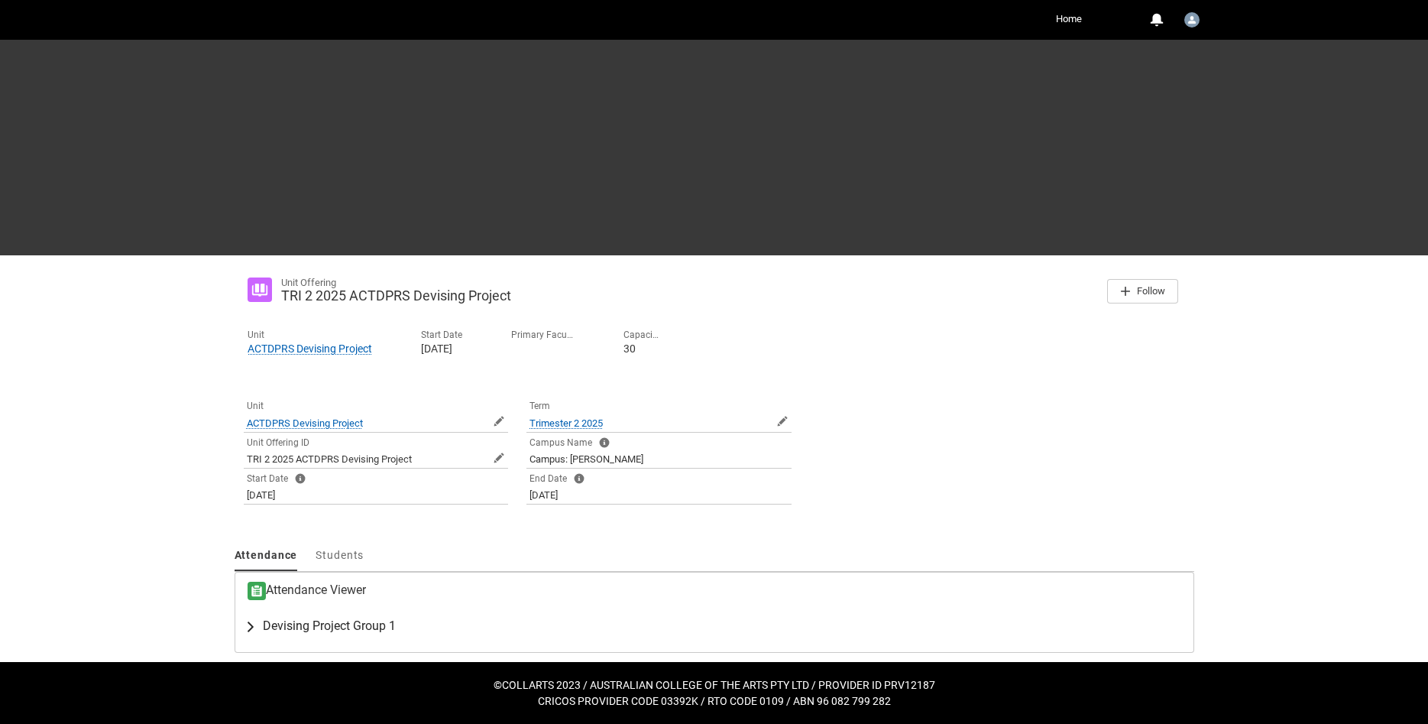  What do you see at coordinates (329, 626) in the screenshot?
I see `span: Devising Project Group 1` at bounding box center [329, 626].